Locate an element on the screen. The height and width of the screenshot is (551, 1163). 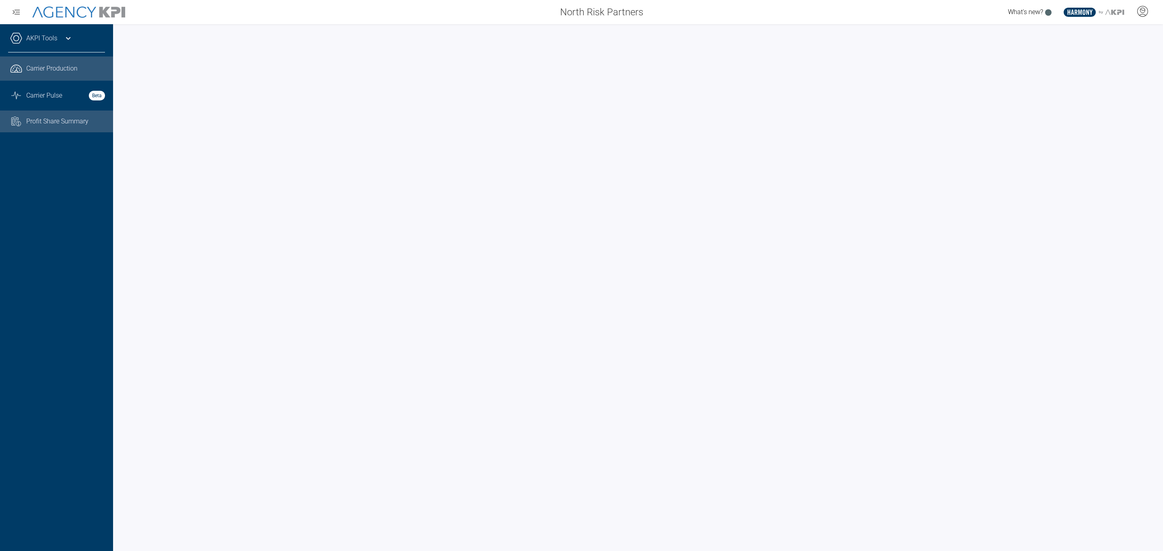
span: Carrier Pulse is located at coordinates (44, 96).